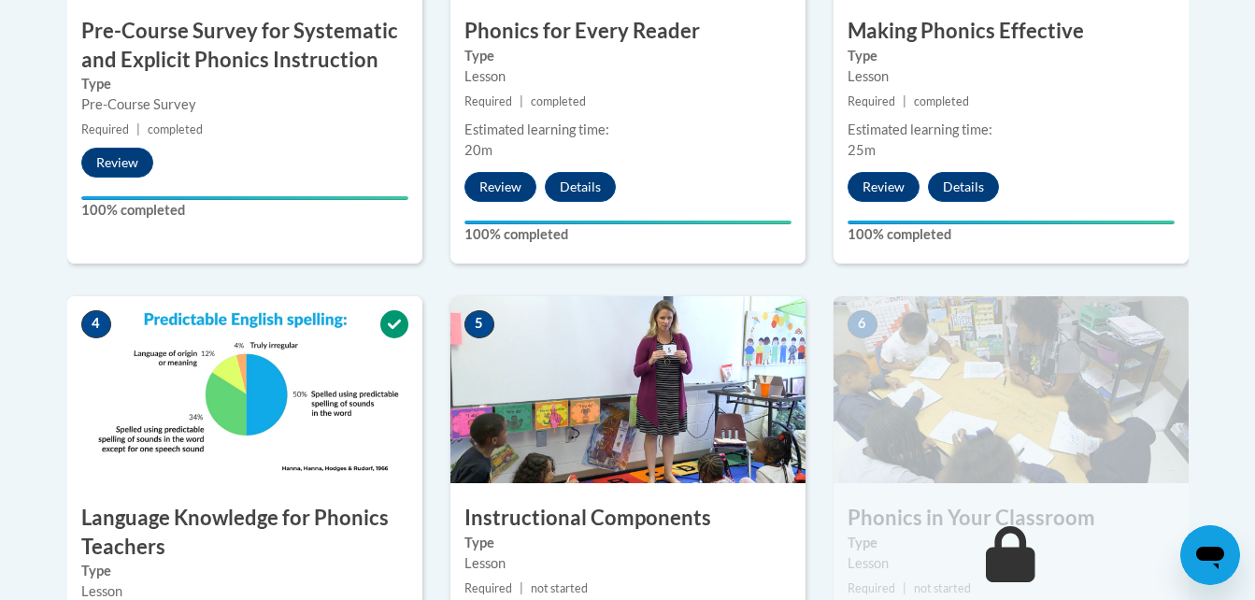  I want to click on span: 4, so click(96, 324).